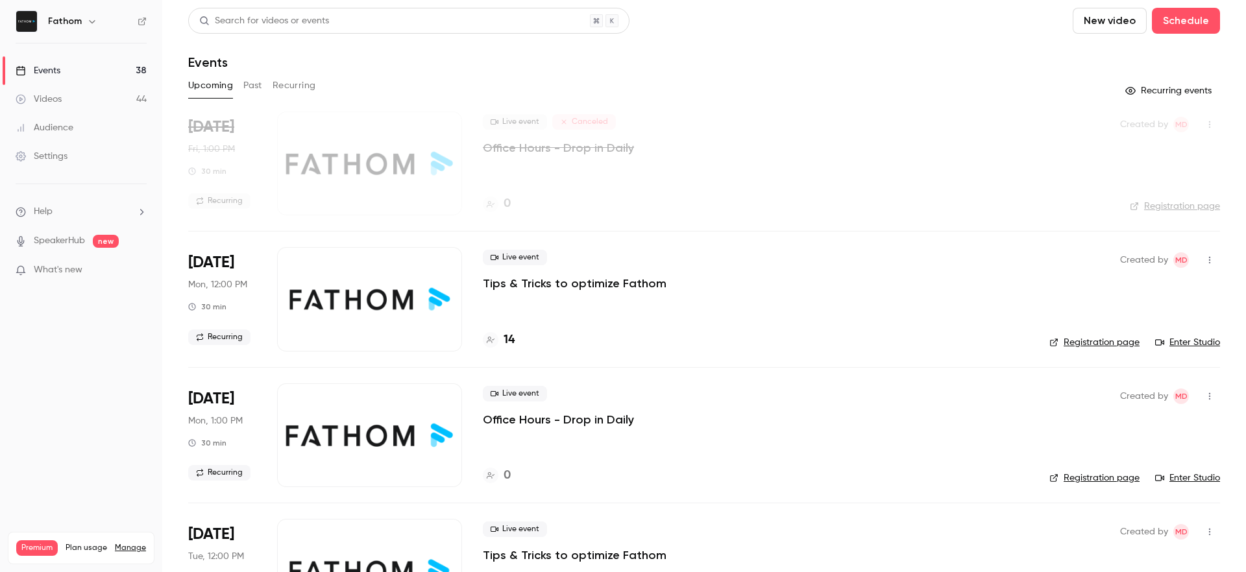 The height and width of the screenshot is (572, 1246). What do you see at coordinates (222, 435) in the screenshot?
I see `div: Oct 13 Mon, 1:00 PM (America/Toronto)` at bounding box center [222, 435].